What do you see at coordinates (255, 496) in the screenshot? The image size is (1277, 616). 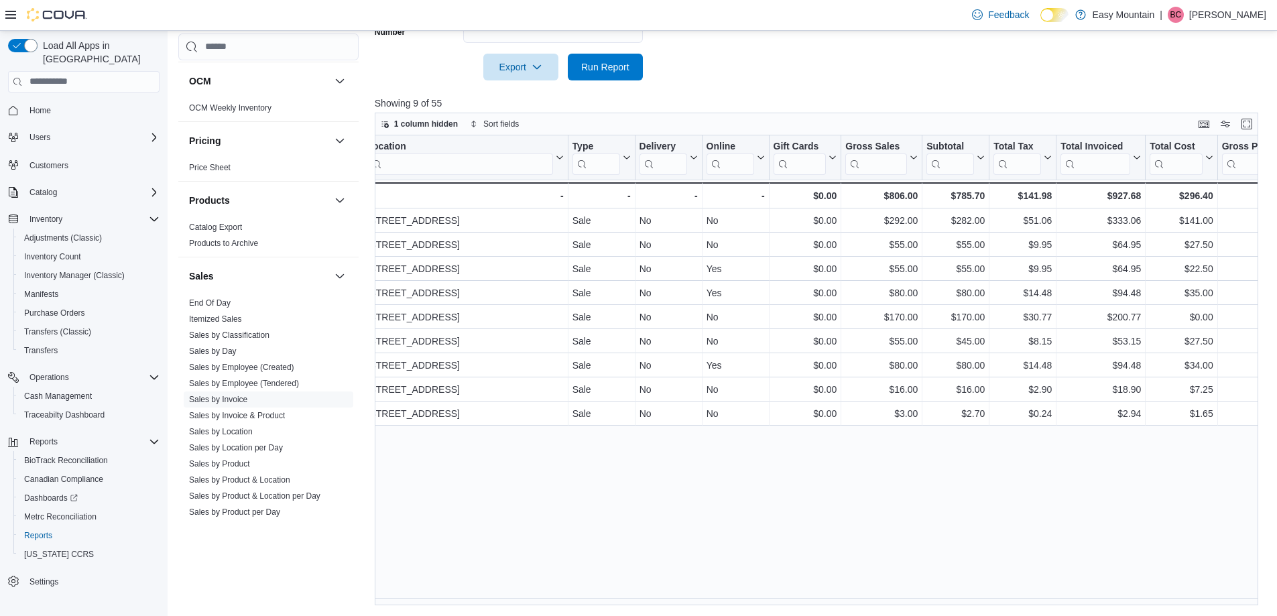 I see `span: Sales by Product & Location per Day` at bounding box center [255, 496].